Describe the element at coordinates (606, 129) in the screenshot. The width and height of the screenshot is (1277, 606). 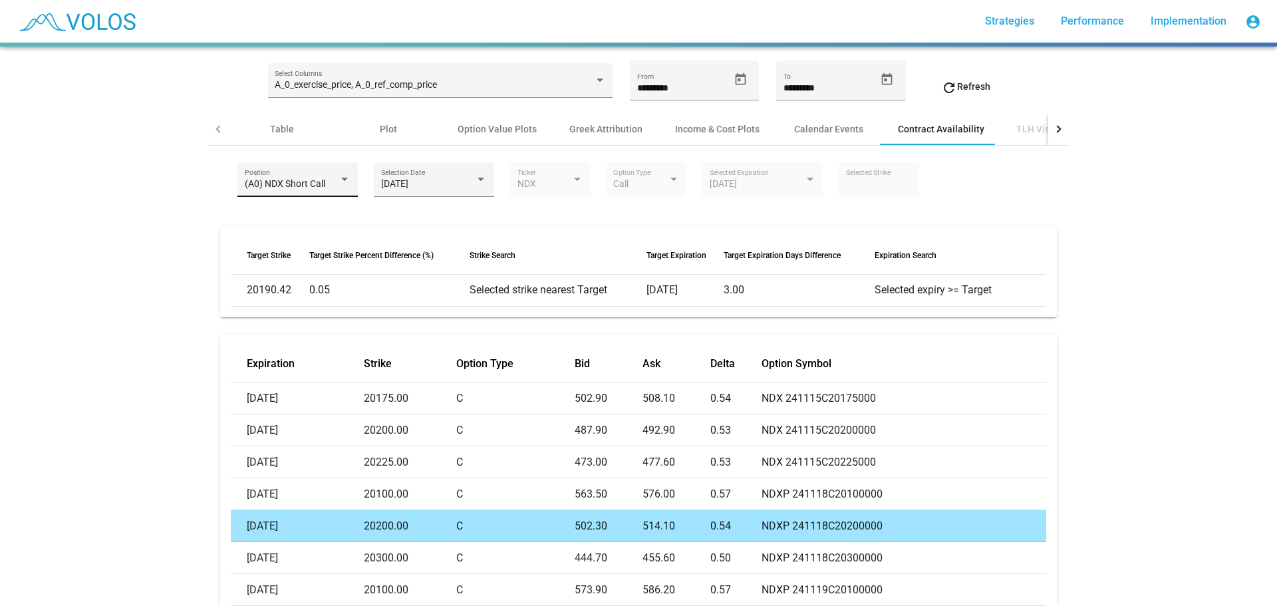
I see `div: Greek Attribution` at that location.